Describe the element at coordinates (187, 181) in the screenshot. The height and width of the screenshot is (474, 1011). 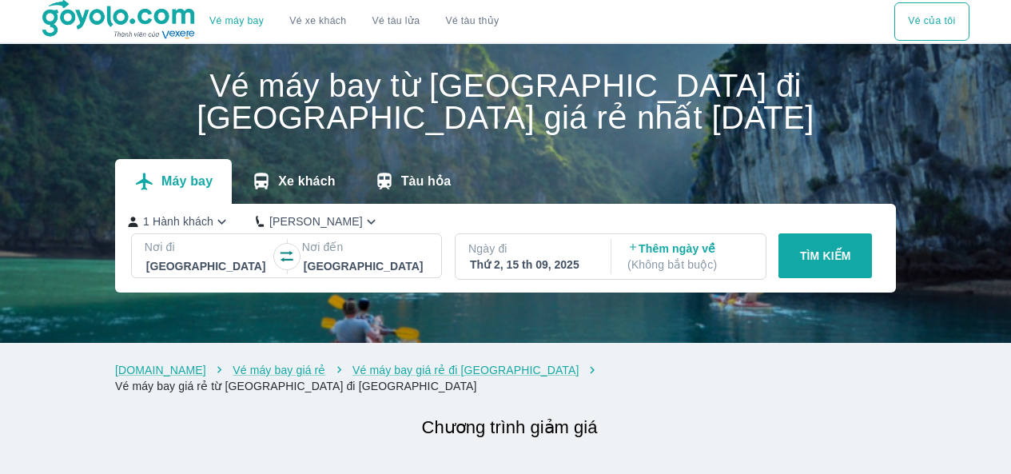
I see `p: Máy bay` at that location.